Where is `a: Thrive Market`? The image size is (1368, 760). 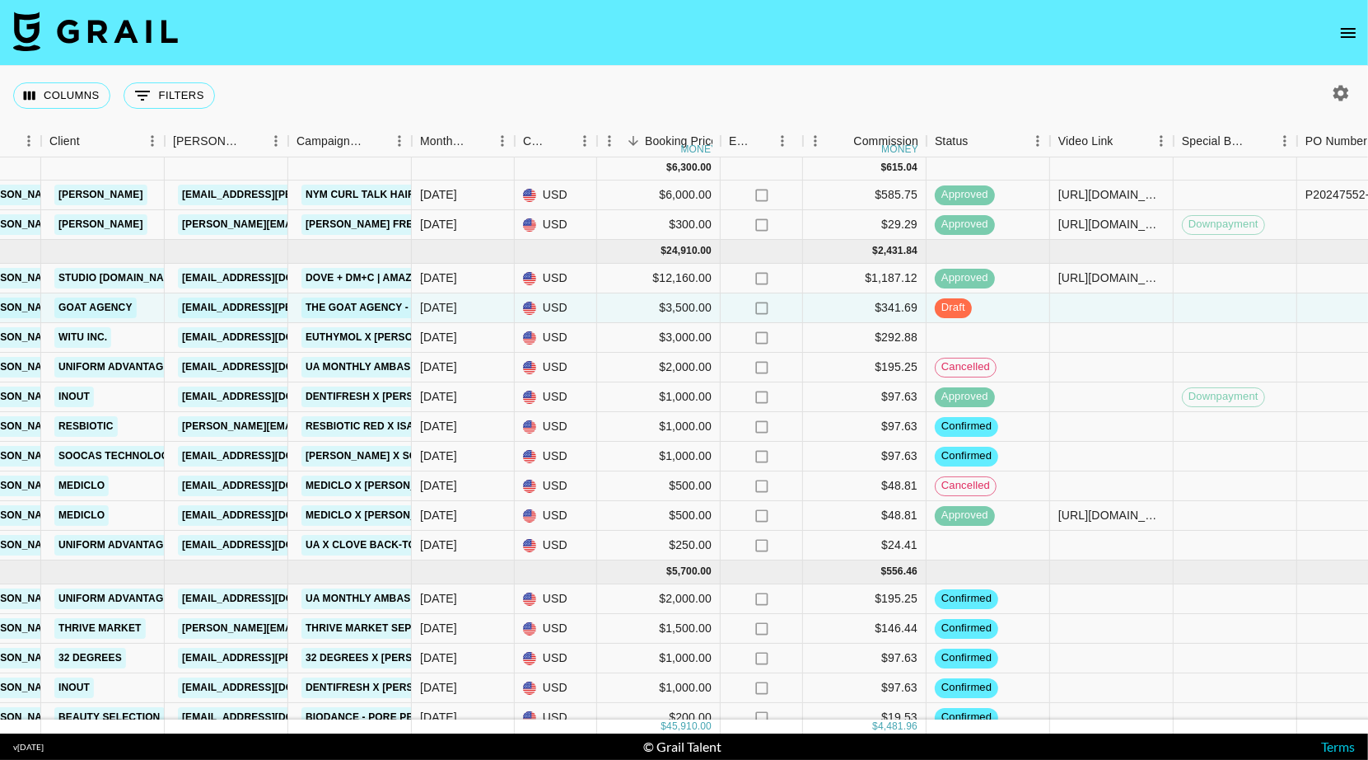
a: Thrive Market is located at coordinates (100, 628).